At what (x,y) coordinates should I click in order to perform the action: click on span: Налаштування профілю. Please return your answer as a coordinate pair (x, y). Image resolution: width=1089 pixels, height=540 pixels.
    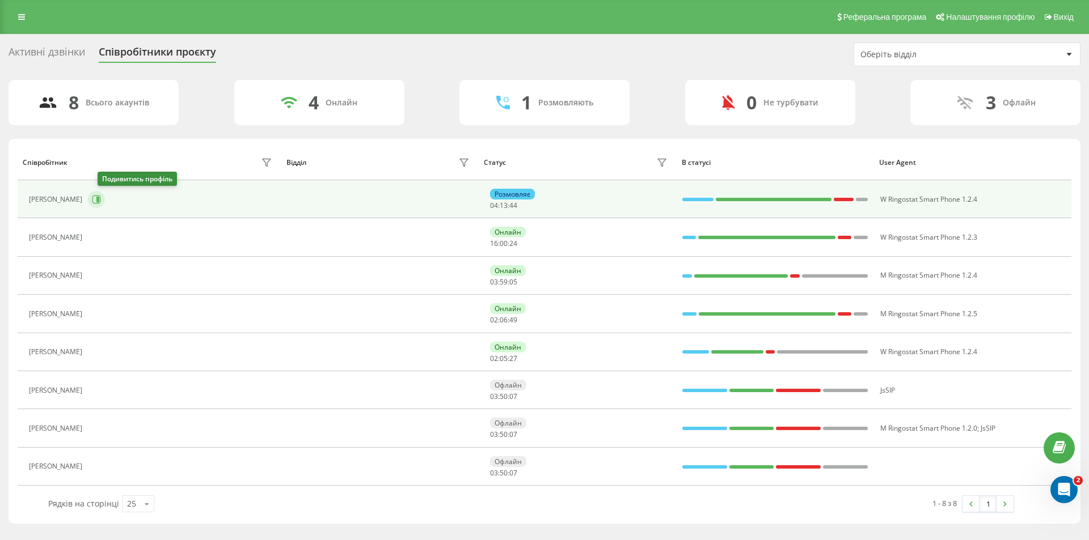
    Looking at the image, I should click on (990, 17).